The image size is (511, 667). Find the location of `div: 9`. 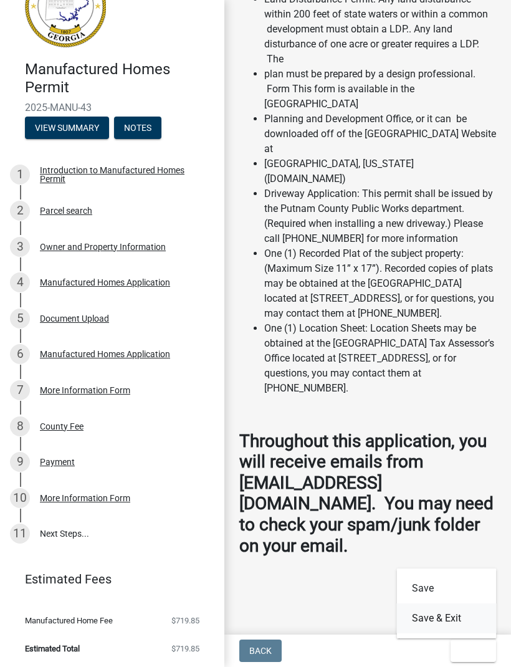

div: 9 is located at coordinates (20, 462).